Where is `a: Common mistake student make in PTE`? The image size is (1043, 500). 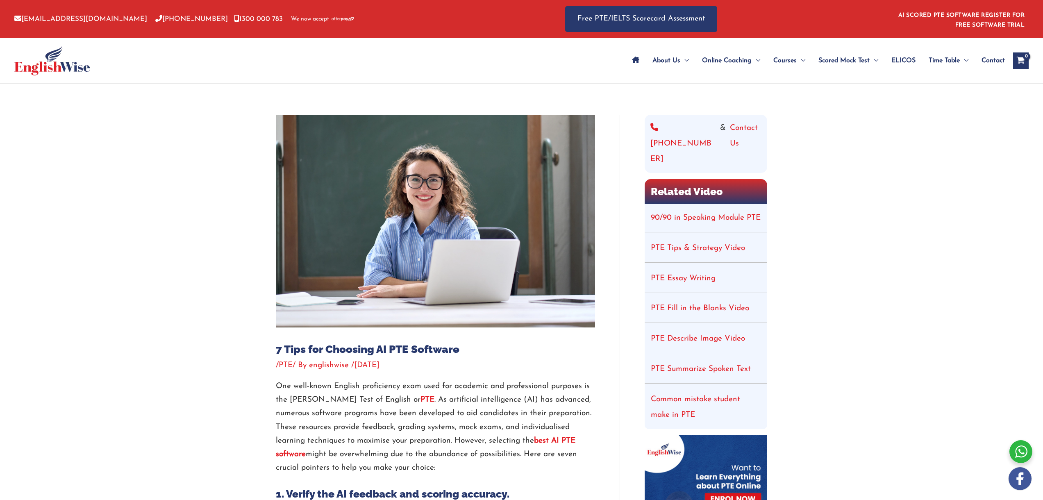 a: Common mistake student make in PTE is located at coordinates (695, 407).